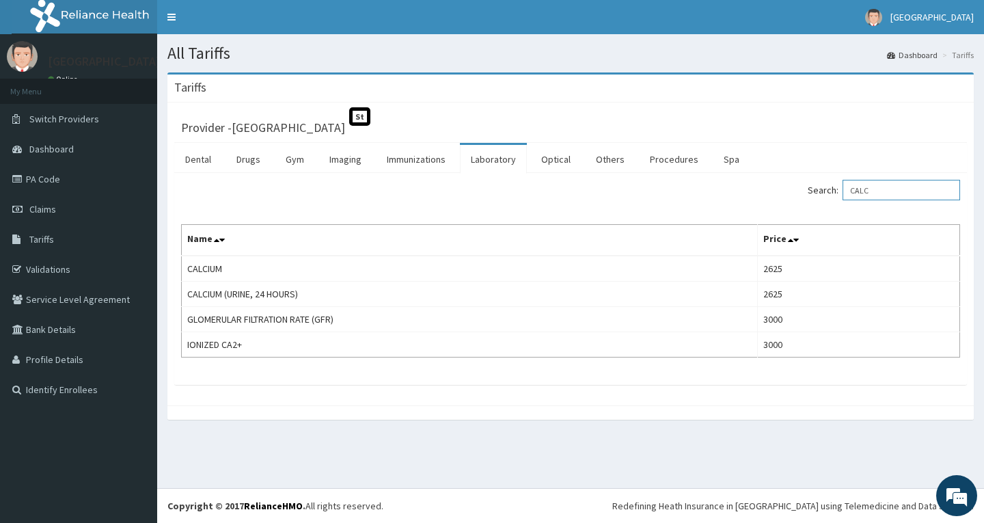  Describe the element at coordinates (493, 159) in the screenshot. I see `a: Laboratory` at that location.